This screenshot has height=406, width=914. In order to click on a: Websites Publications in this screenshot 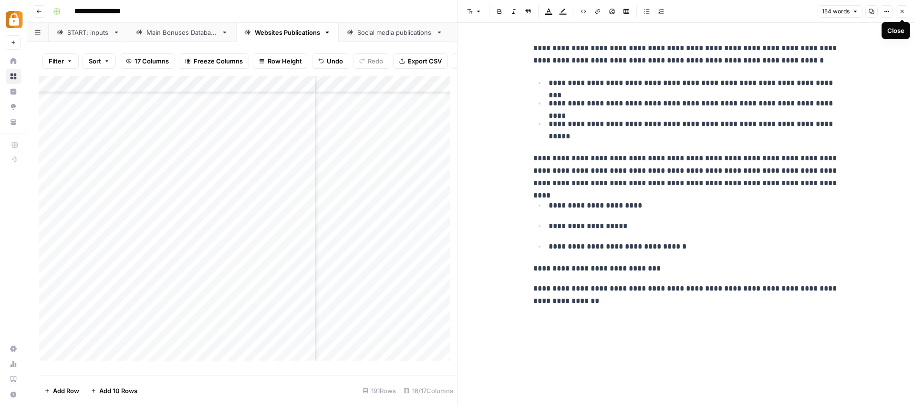, I will do `click(287, 32)`.